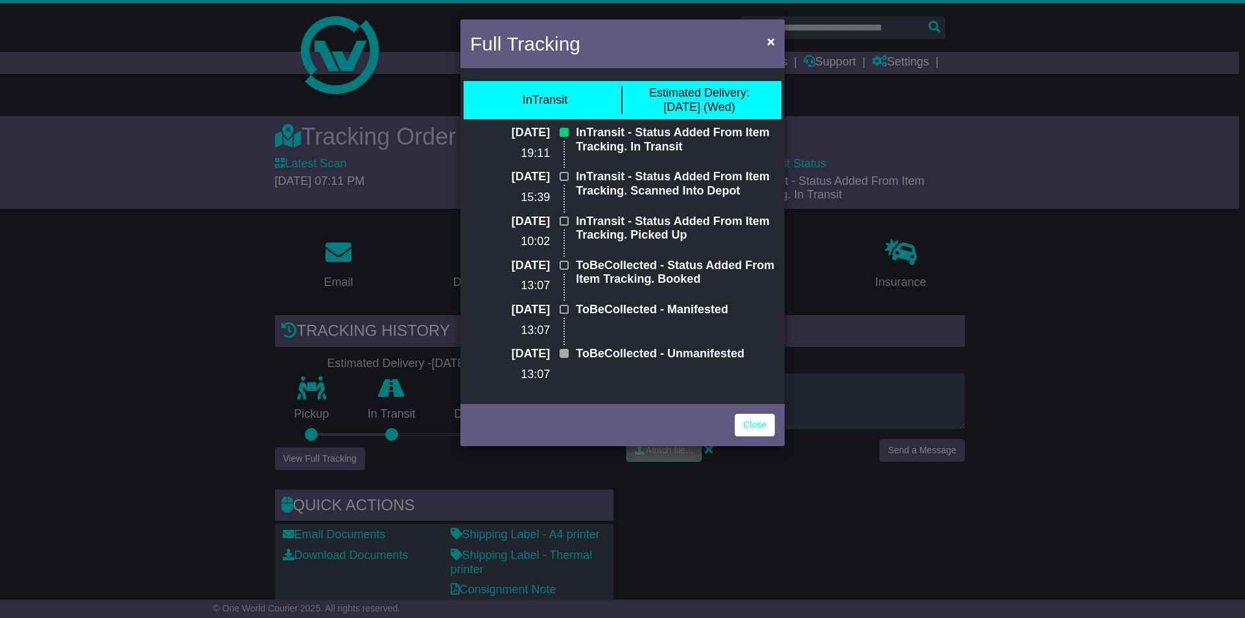 The width and height of the screenshot is (1245, 618). I want to click on button: Close, so click(771, 41).